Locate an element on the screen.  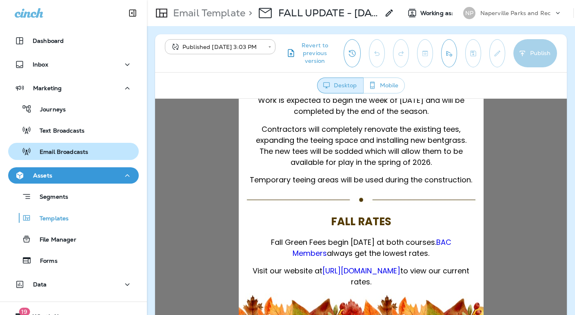
button: Email Broadcasts is located at coordinates (73, 151).